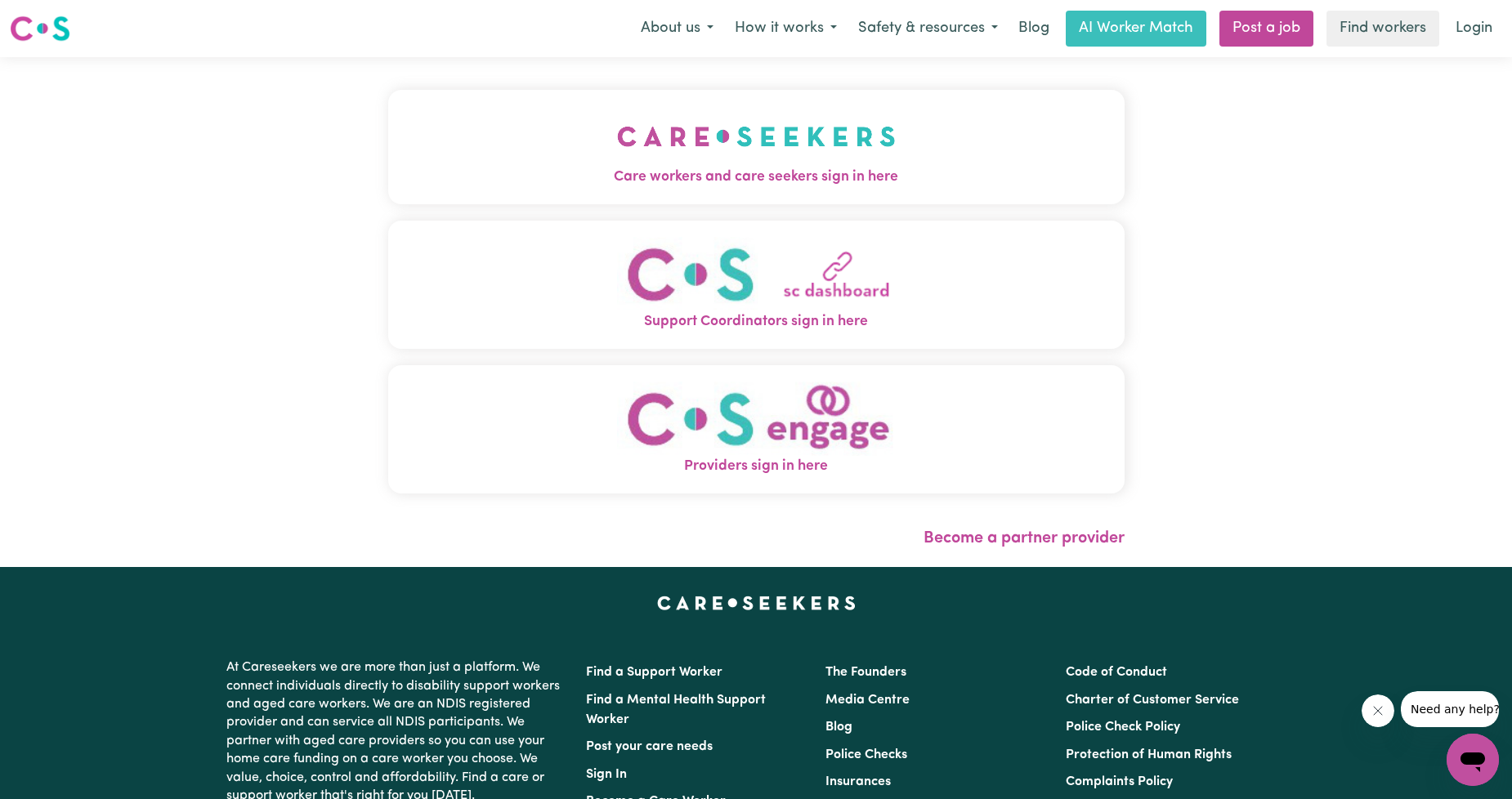 This screenshot has height=799, width=1512. I want to click on span: Providers sign in here, so click(756, 466).